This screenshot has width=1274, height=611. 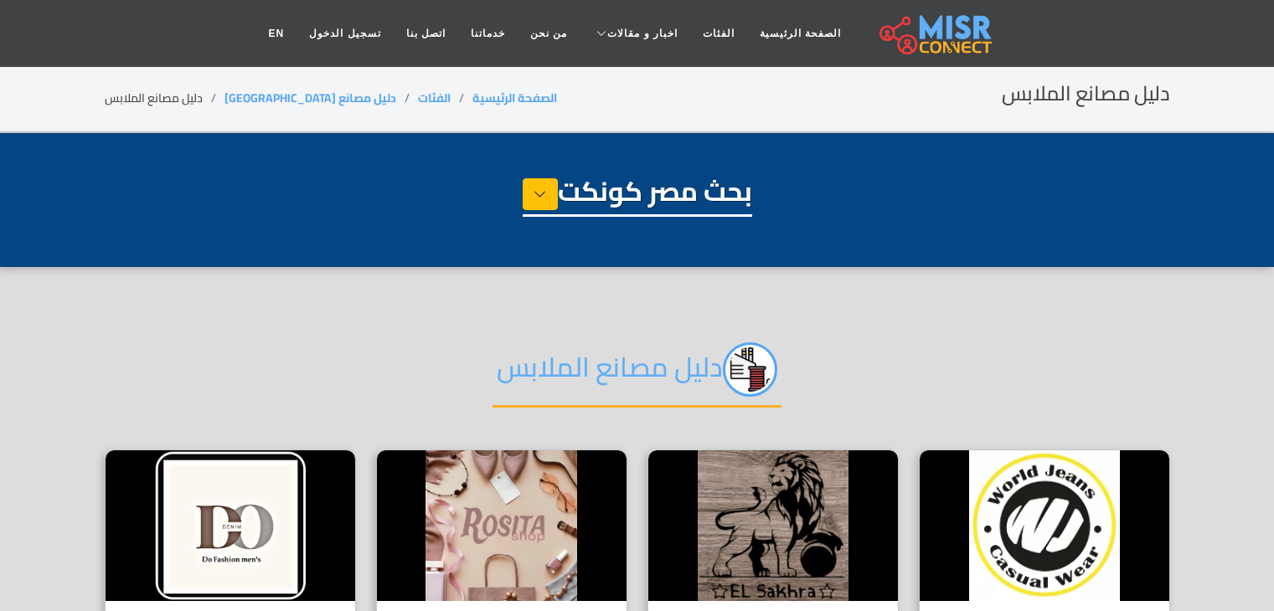 What do you see at coordinates (487, 33) in the screenshot?
I see `a: خدماتنا` at bounding box center [487, 33].